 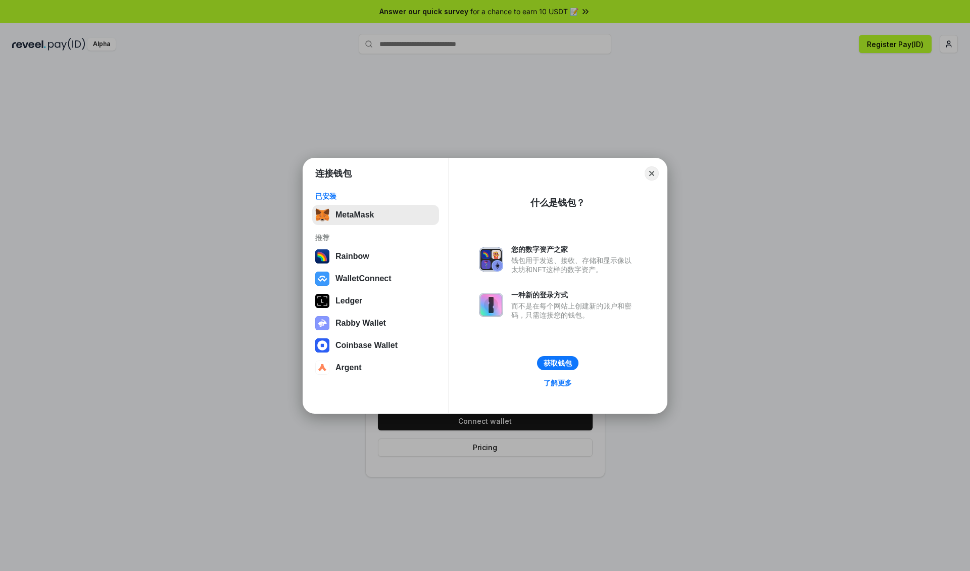 What do you see at coordinates (349, 301) in the screenshot?
I see `div: Ledger` at bounding box center [349, 301].